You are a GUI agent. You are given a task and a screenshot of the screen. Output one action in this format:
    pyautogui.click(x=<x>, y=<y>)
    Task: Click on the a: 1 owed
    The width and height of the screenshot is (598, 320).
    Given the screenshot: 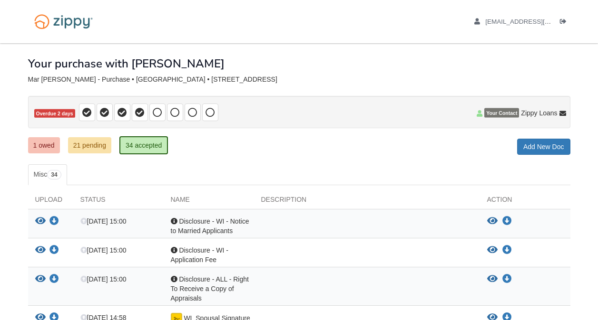 What is the action you would take?
    pyautogui.click(x=44, y=145)
    